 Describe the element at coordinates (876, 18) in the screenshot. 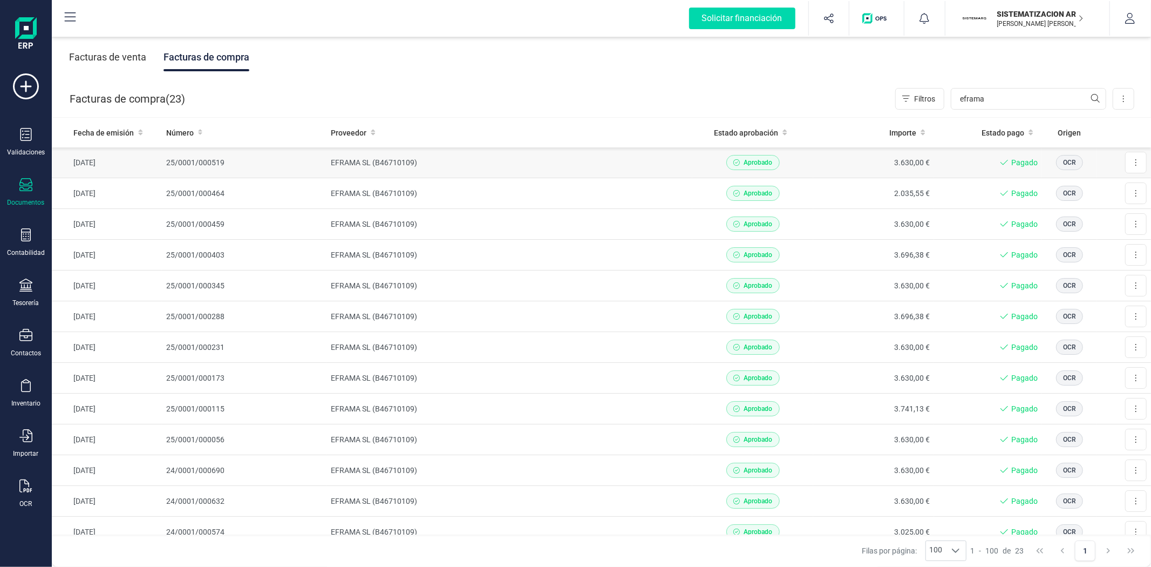

I see `button: Logo de OPS` at that location.